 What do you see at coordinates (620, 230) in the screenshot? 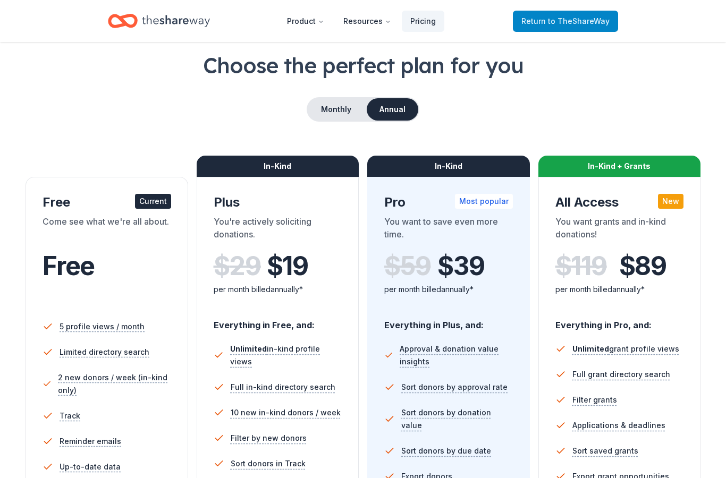
I see `div: You want grants and in-kind donations!` at bounding box center [620, 230].